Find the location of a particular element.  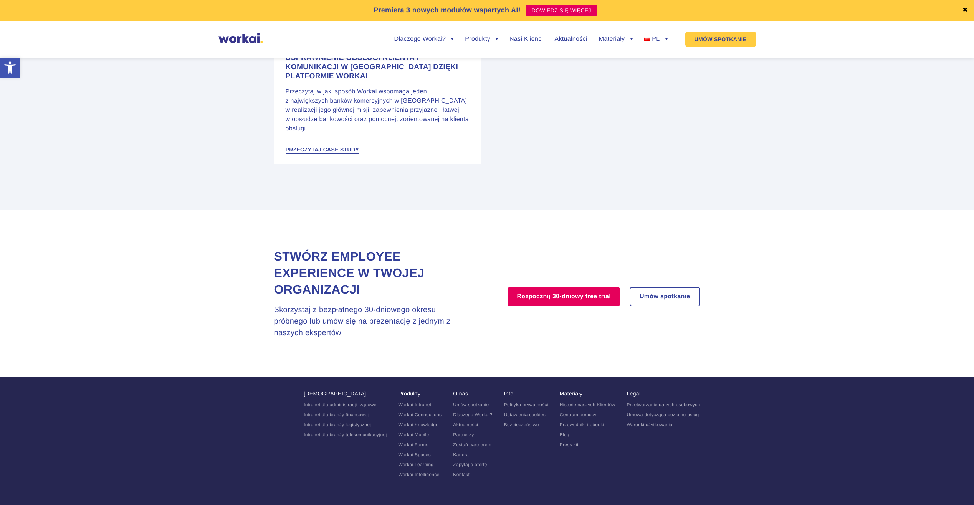

a: Workai Intelligence is located at coordinates (419, 474).